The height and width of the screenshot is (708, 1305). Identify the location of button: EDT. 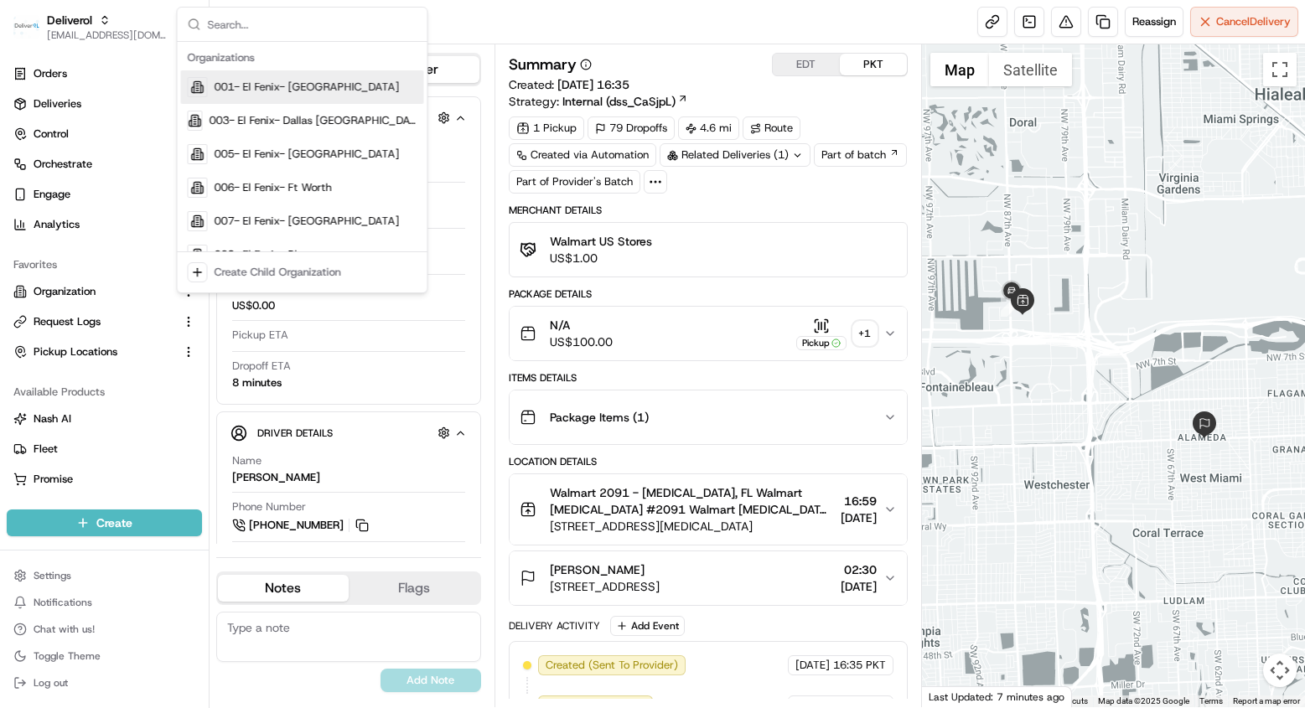
(806, 65).